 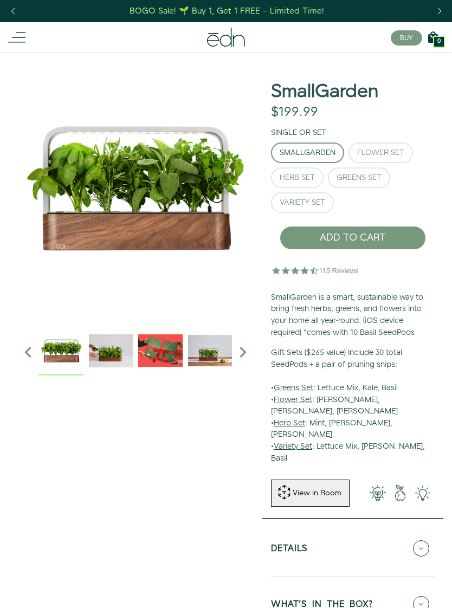 I want to click on div: 3 / 6, so click(x=160, y=351).